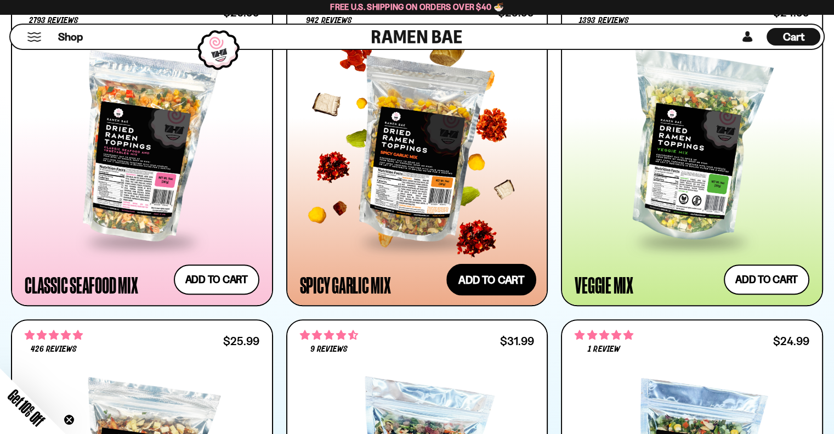 The image size is (834, 434). What do you see at coordinates (417, 7) in the screenshot?
I see `span: Free U.S. Shipping on Orders over $40 🍜` at bounding box center [417, 7].